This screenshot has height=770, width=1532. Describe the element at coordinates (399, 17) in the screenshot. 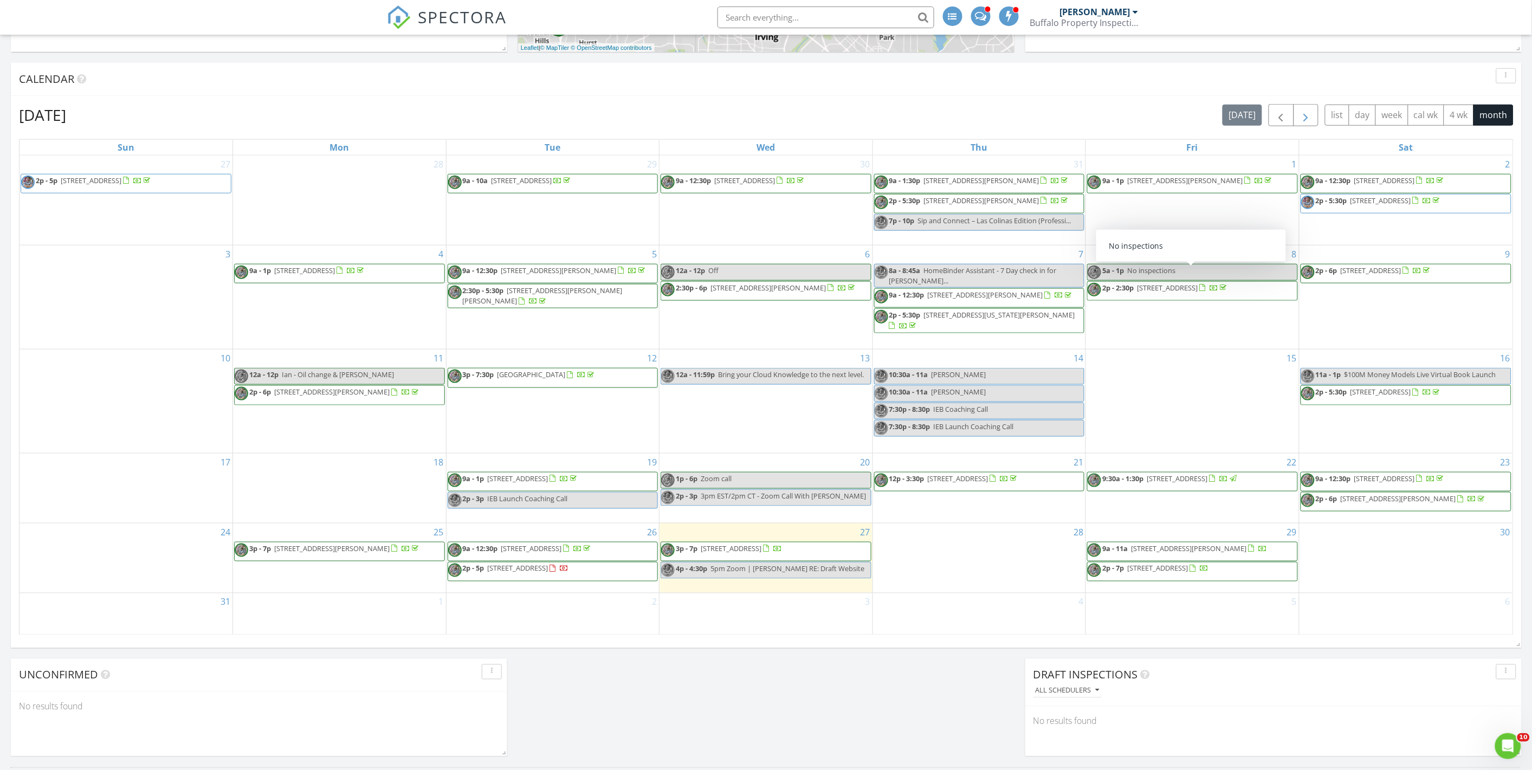

I see `img: The Best Home Inspection Software - Spectora` at that location.